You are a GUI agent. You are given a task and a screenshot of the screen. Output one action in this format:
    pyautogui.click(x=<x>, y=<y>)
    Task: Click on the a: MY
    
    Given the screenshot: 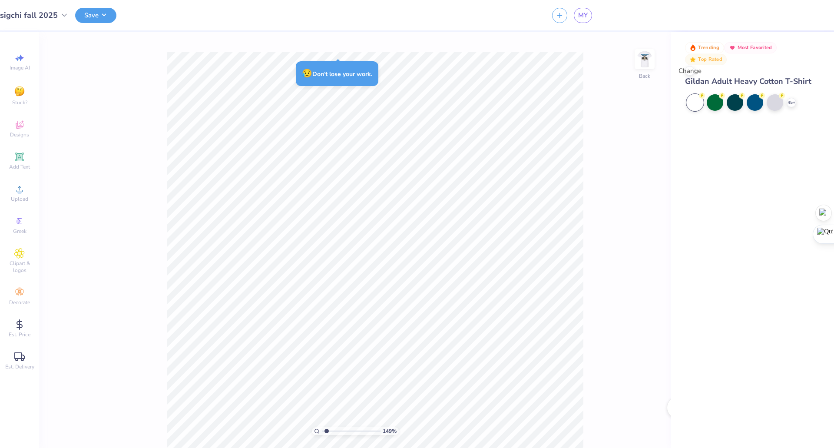 What is the action you would take?
    pyautogui.click(x=583, y=15)
    